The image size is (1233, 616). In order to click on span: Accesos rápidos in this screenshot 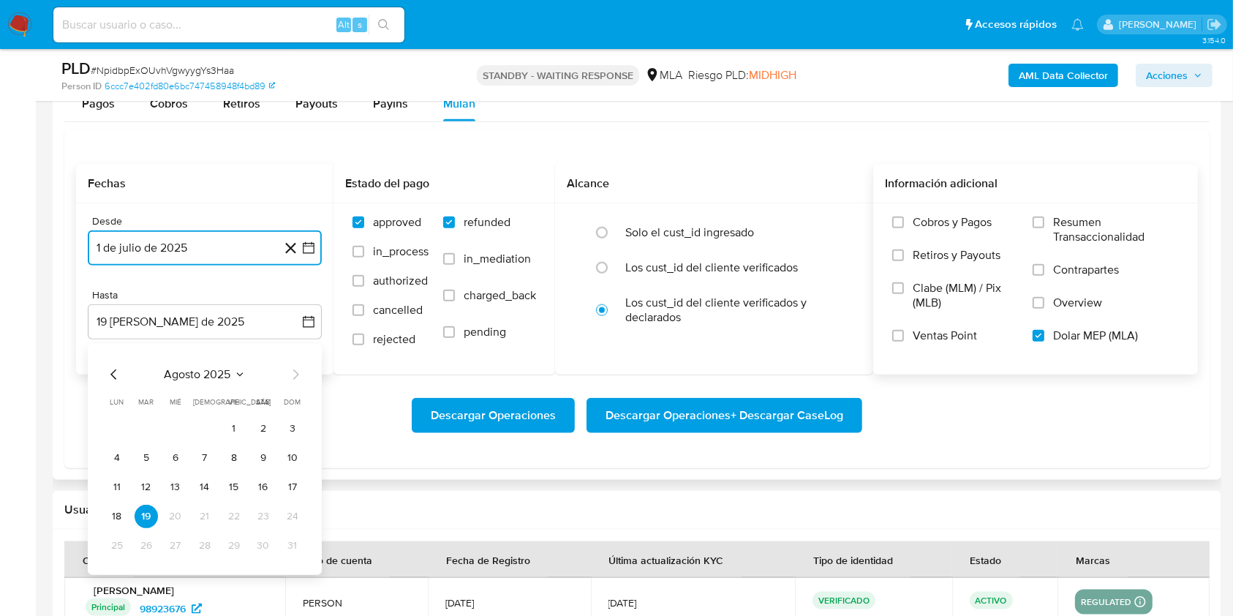, I will do `click(1016, 24)`.